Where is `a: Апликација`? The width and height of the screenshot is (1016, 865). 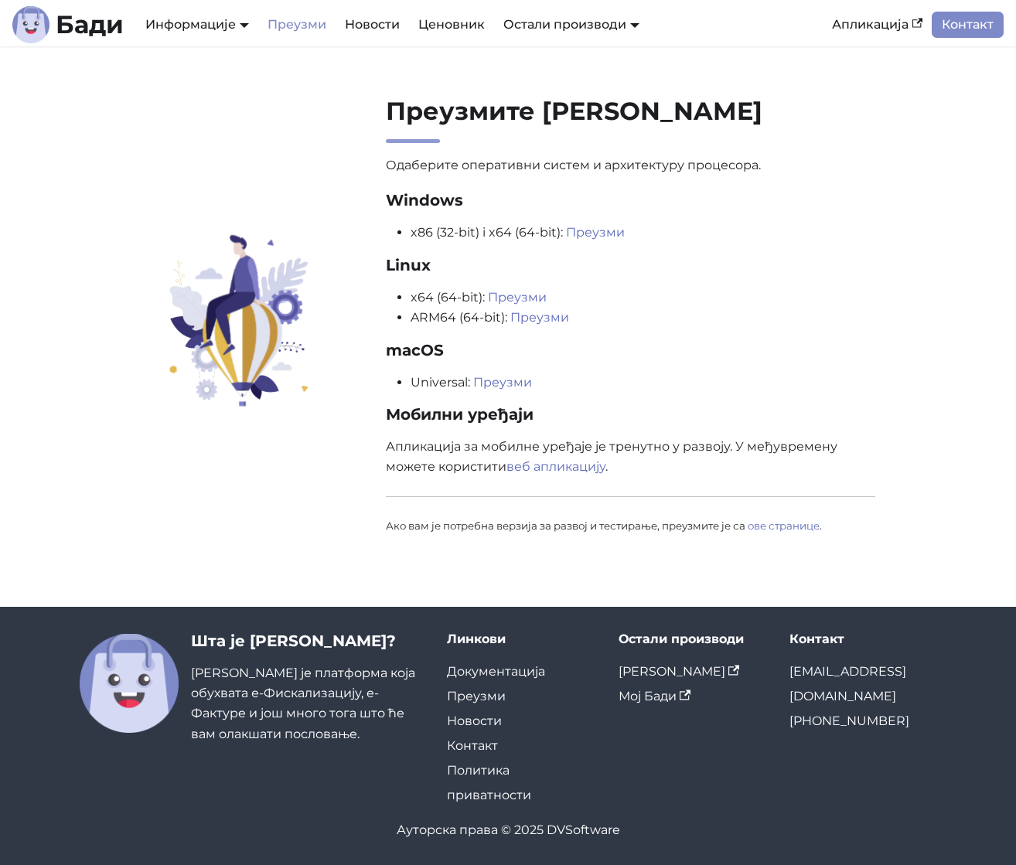
a: Апликација is located at coordinates (877, 25).